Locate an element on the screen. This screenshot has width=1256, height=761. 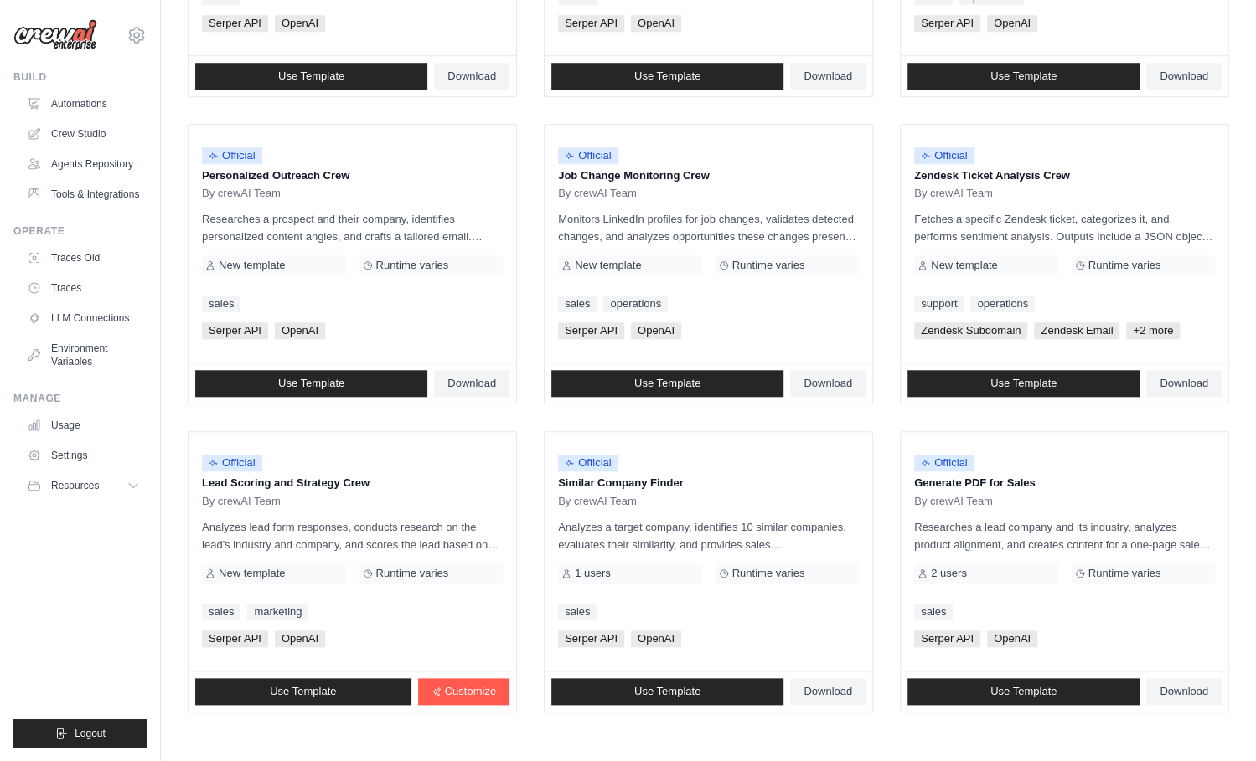
div: 채팅 위젯 is located at coordinates (1214, 721).